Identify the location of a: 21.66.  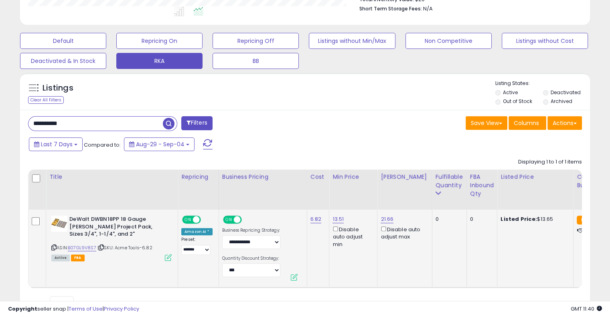
(387, 220).